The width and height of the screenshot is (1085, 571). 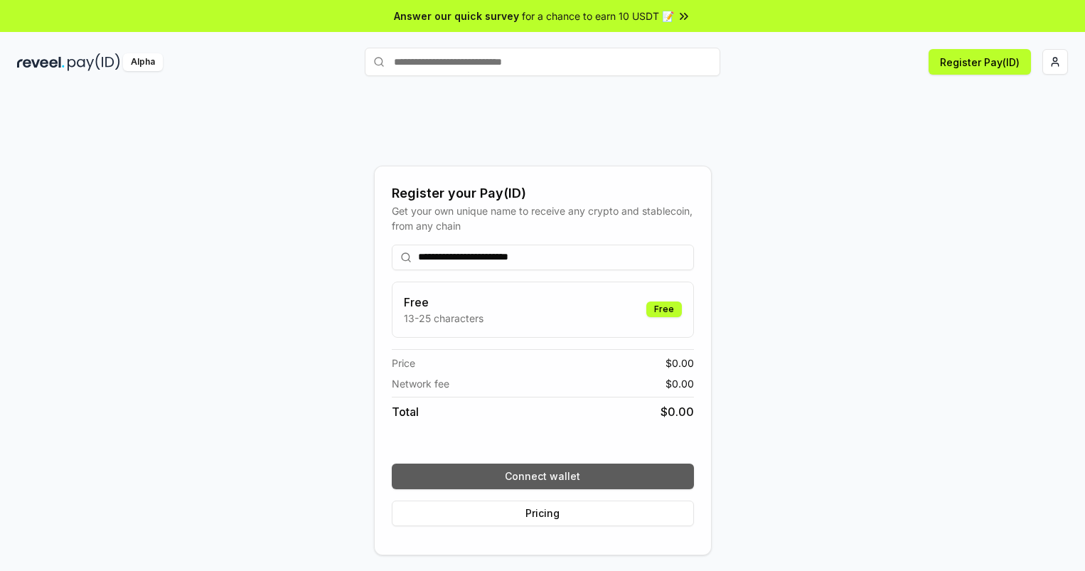 I want to click on p: 13-25 characters, so click(x=444, y=318).